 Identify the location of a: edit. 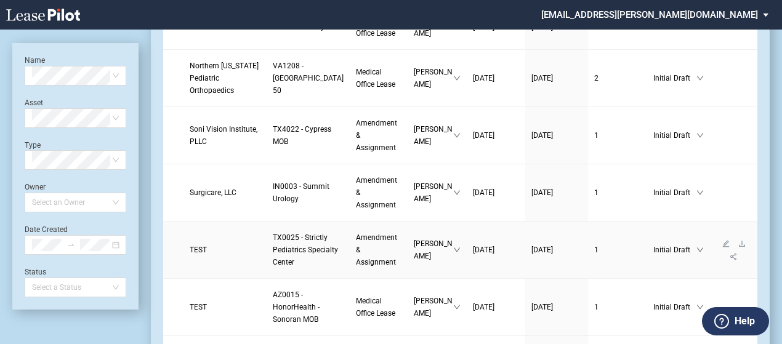
(726, 244).